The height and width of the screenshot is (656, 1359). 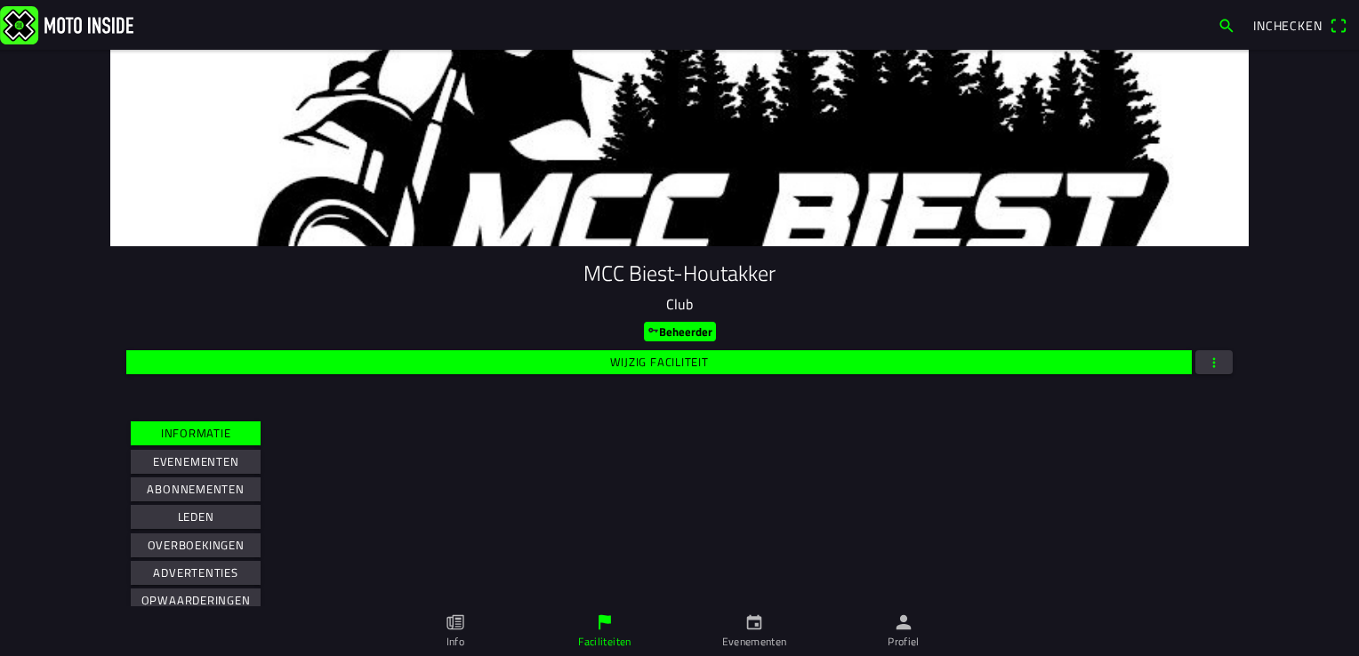 What do you see at coordinates (196, 433) in the screenshot?
I see `ion-button: Informatie` at bounding box center [196, 433].